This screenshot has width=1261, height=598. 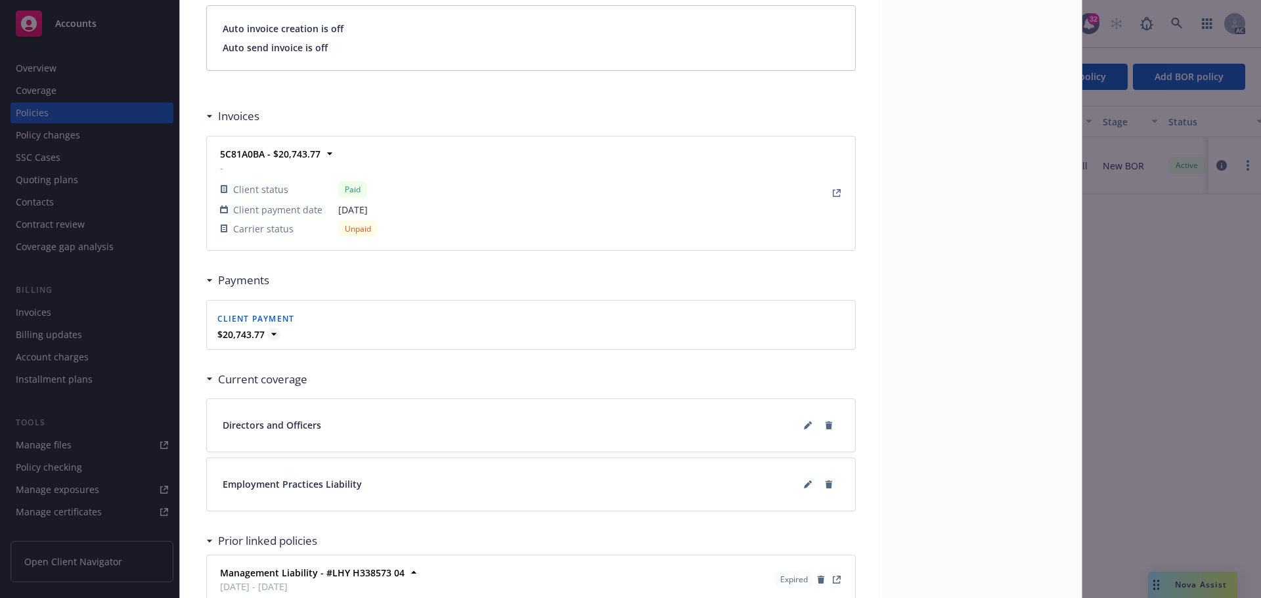 I want to click on h3: Invoices, so click(x=238, y=116).